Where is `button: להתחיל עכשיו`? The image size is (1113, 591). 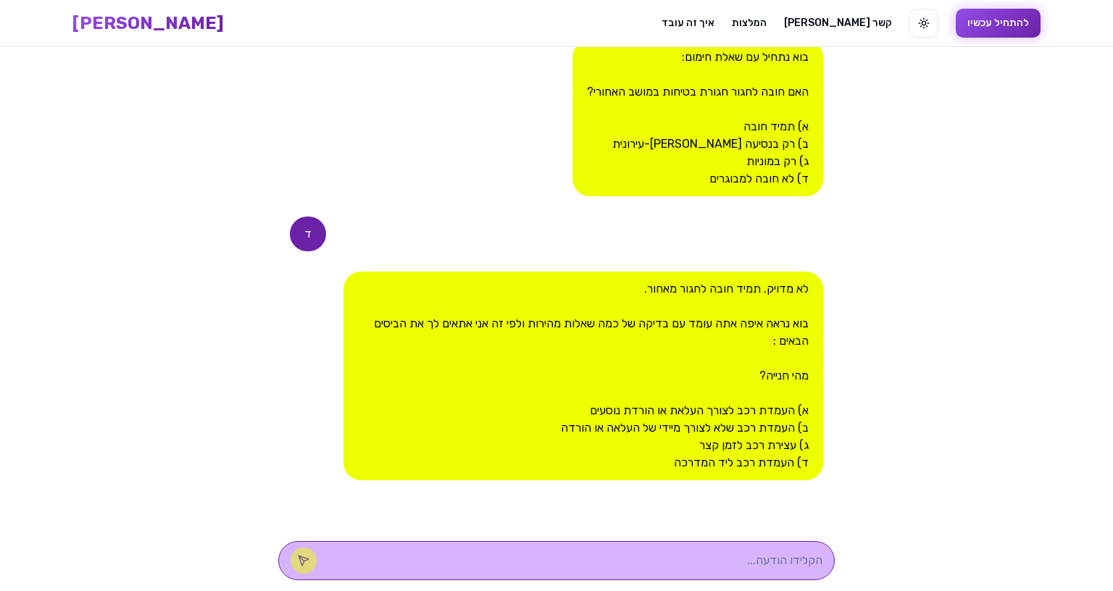 button: להתחיל עכשיו is located at coordinates (998, 23).